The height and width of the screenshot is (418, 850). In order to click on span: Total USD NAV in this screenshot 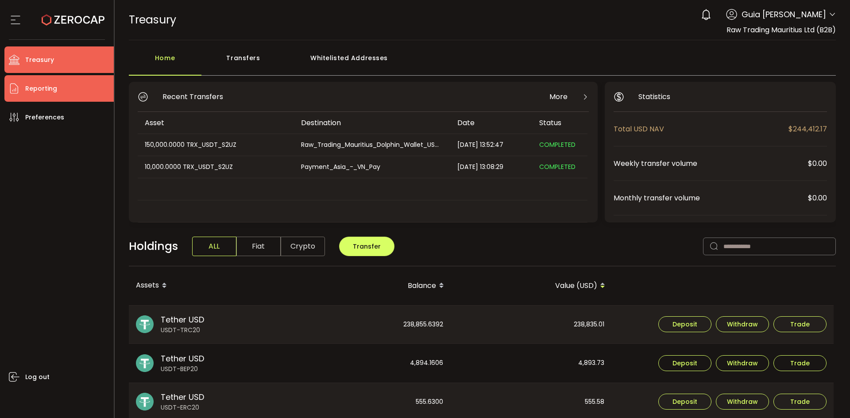, I will do `click(701, 129)`.